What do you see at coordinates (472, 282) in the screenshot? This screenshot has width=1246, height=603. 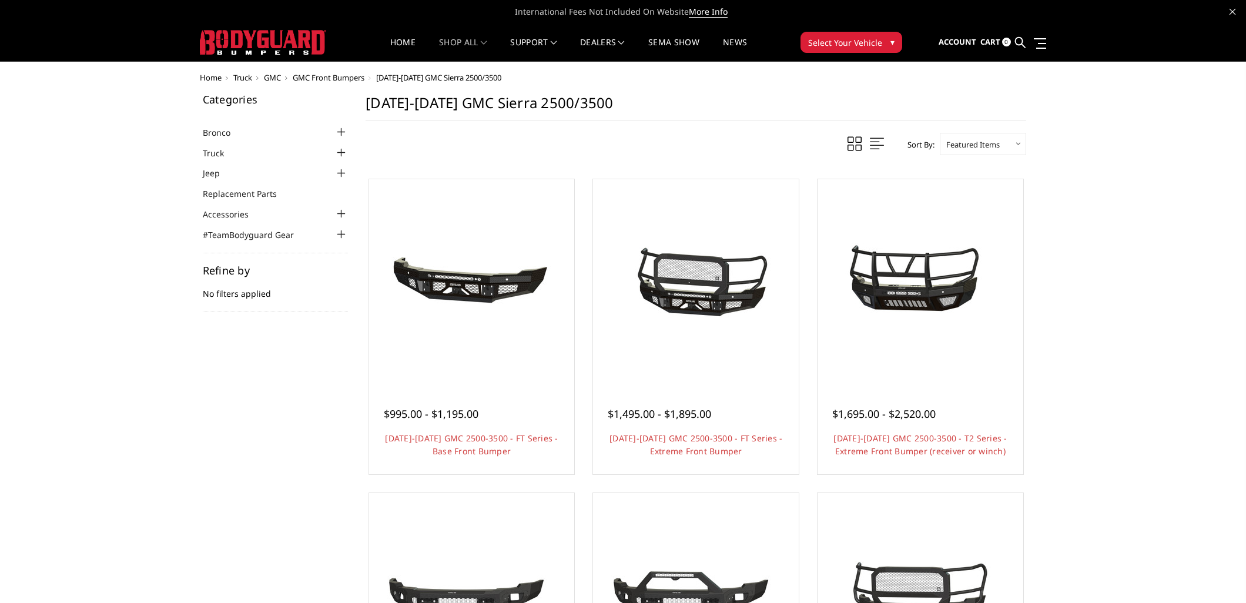 I see `a: 2024-2025 GMC 2500-3500 - FT Series - Base Front Bumper 2024-2025 GMC 2500-3500 - FT Series - Bas...` at bounding box center [472, 282].